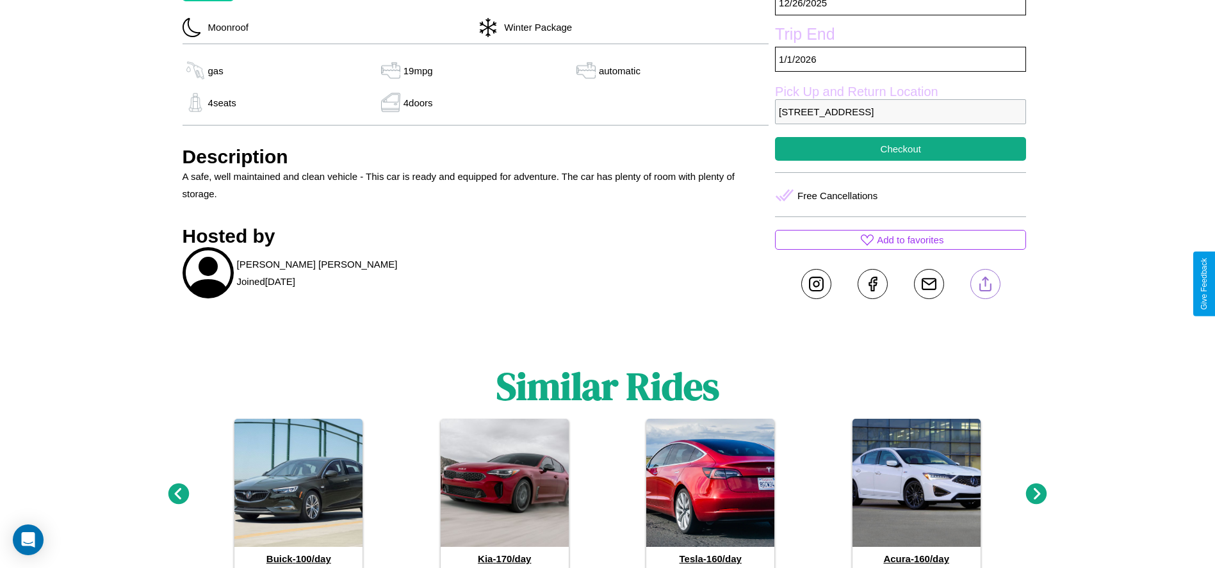 The height and width of the screenshot is (568, 1215). I want to click on h3: Description, so click(476, 157).